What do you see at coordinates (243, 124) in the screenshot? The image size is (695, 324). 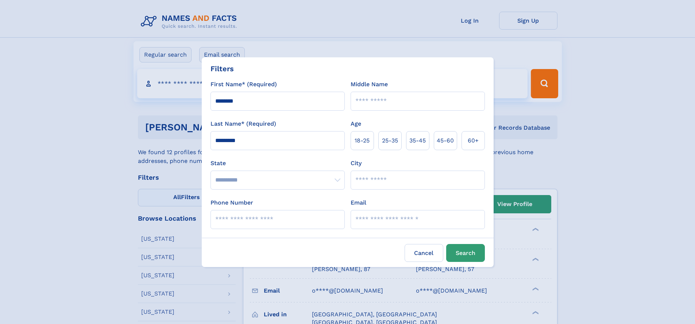 I see `label: Last Name* (Required)` at bounding box center [243, 124].